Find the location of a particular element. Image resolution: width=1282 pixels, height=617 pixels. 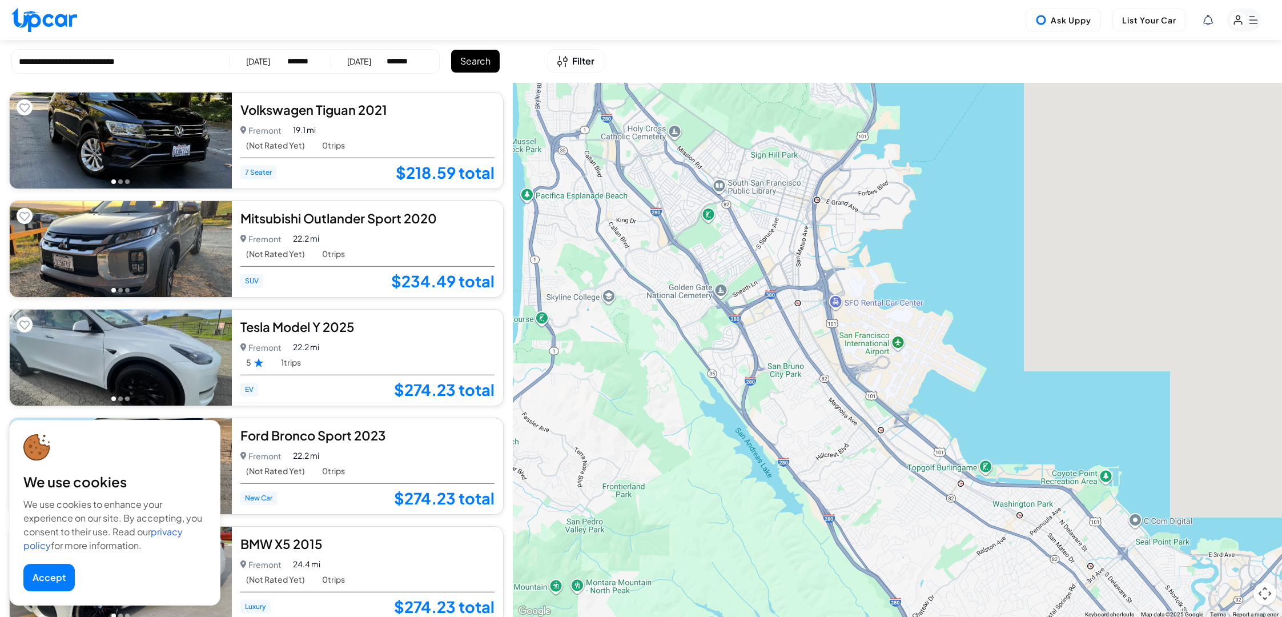

div: BMW X5 2015 is located at coordinates (367, 543).